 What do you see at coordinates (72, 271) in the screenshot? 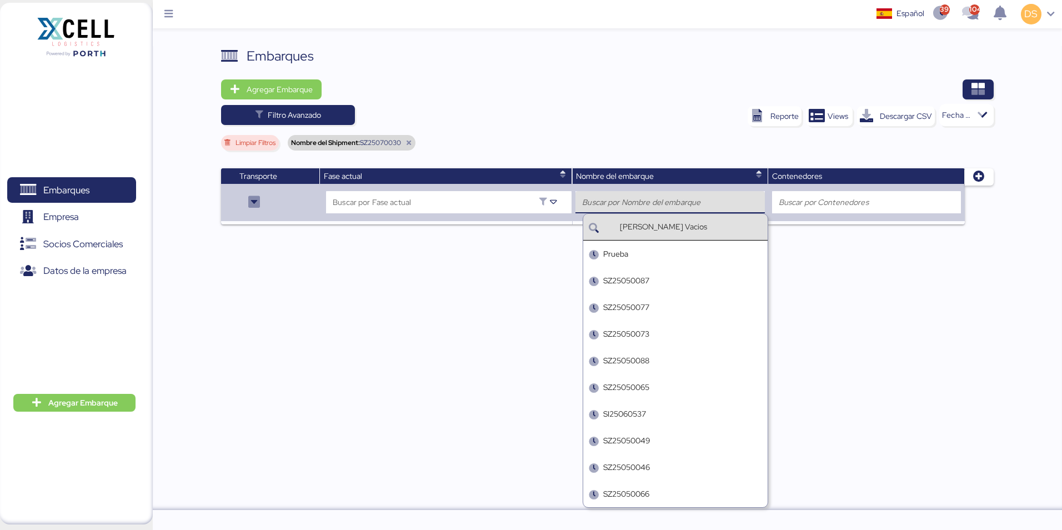
I see `a: Datos de la empresa` at bounding box center [72, 271].